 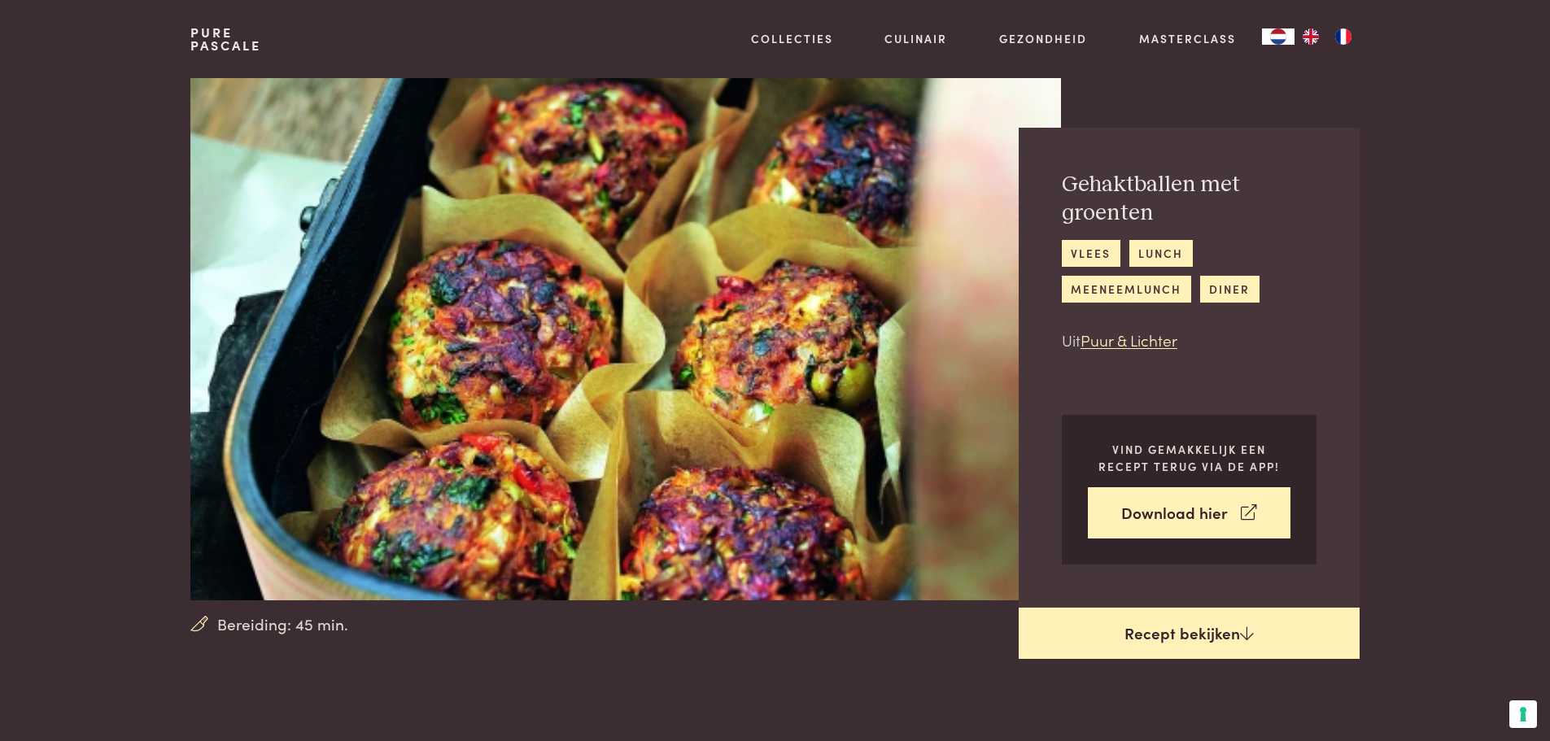 I want to click on p: Uit, so click(x=1189, y=340).